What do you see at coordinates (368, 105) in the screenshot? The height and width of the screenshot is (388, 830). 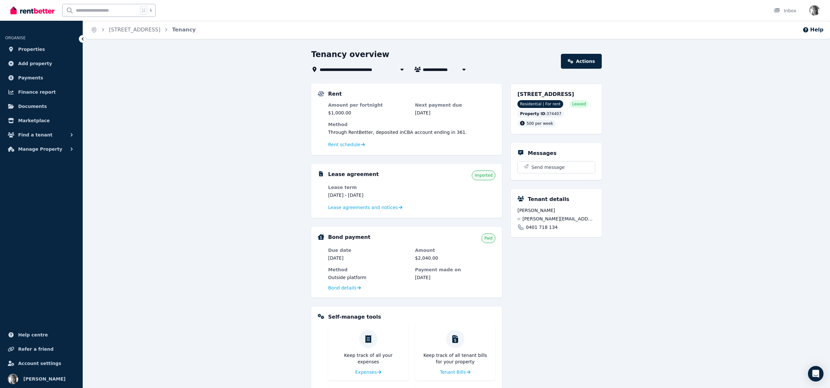 I see `dt: Amount per fortnight` at bounding box center [368, 105].